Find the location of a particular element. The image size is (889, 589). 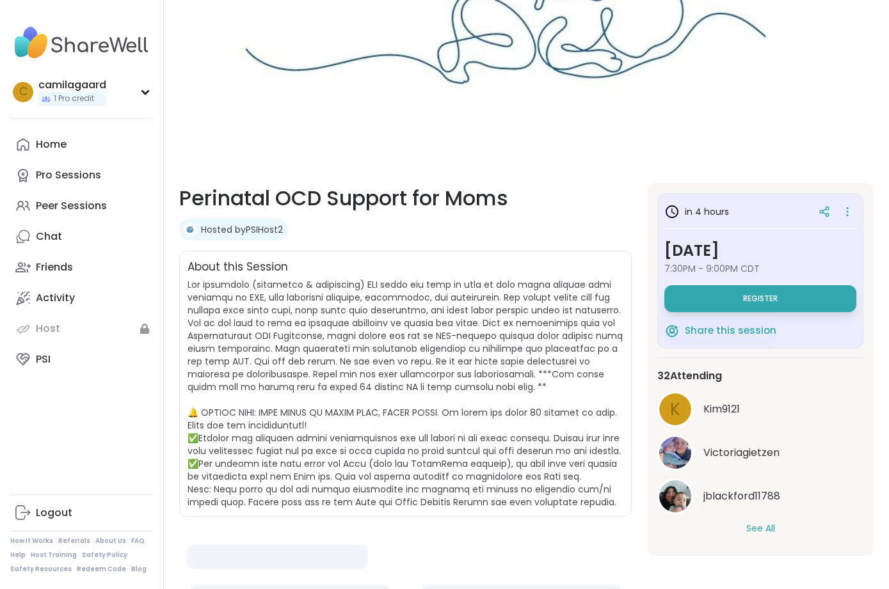

span: Share this session is located at coordinates (730, 331).